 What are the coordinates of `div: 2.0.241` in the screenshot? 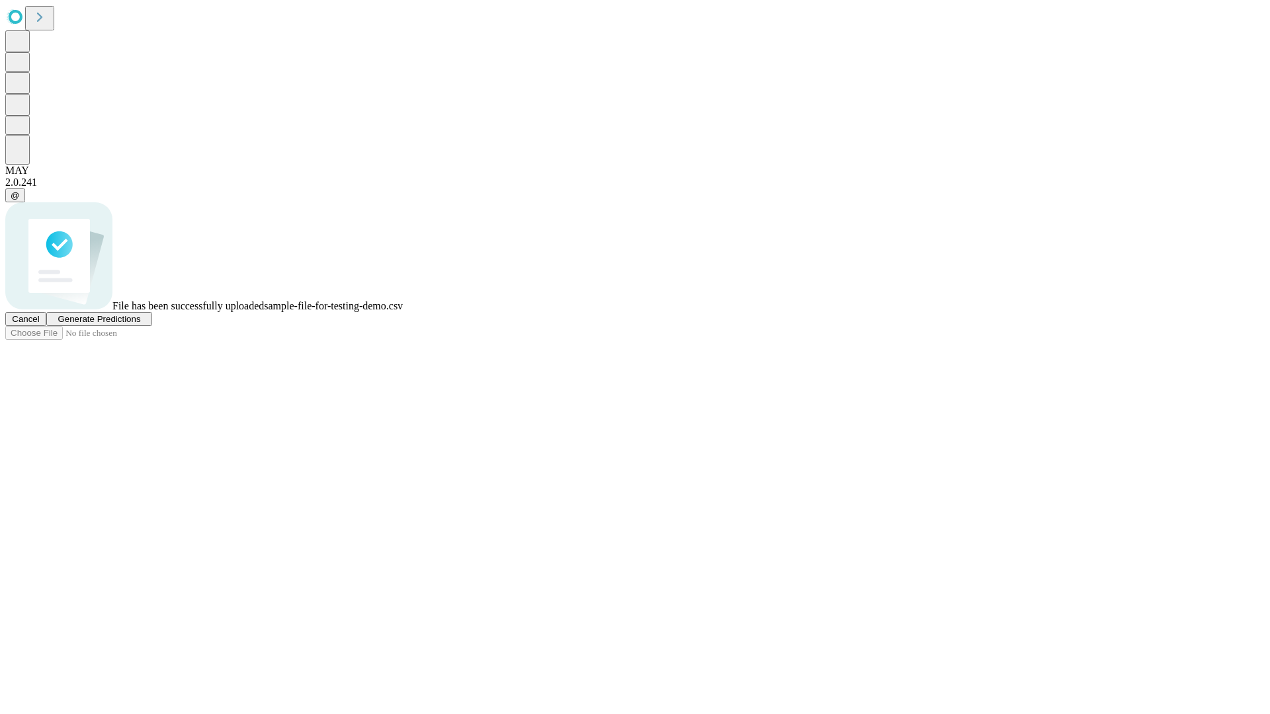 It's located at (635, 183).